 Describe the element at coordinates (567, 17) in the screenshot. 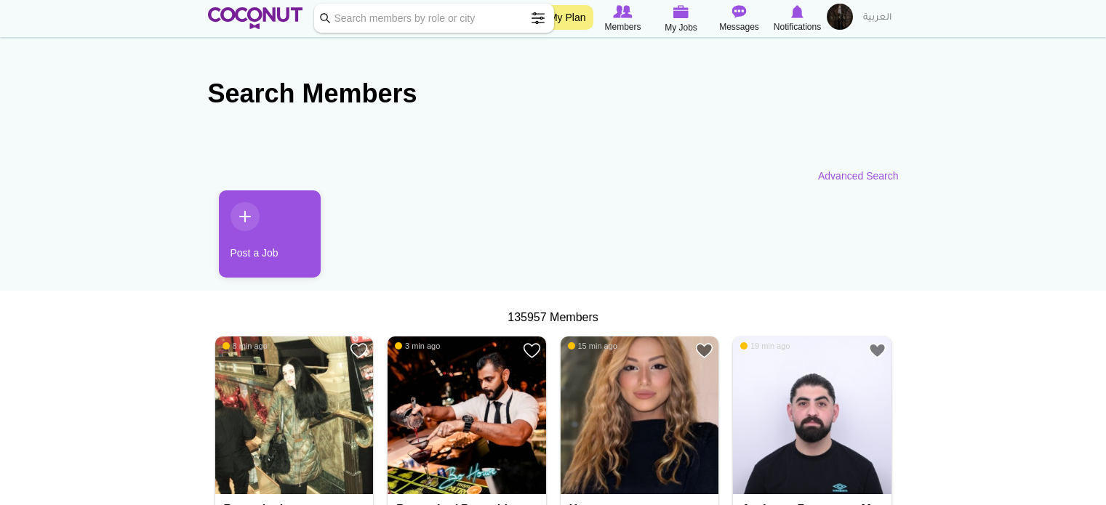

I see `a: My Plan` at that location.